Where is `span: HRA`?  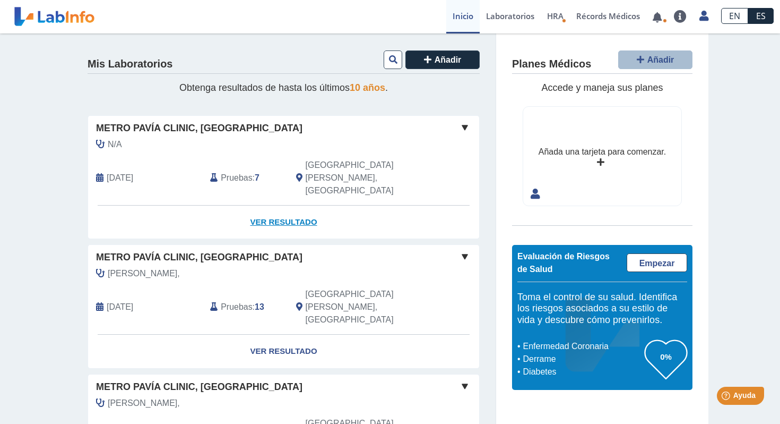 span: HRA is located at coordinates (555, 16).